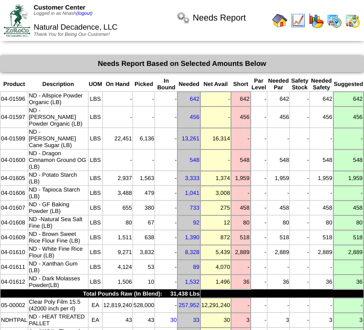 Image resolution: width=364 pixels, height=330 pixels. Describe the element at coordinates (14, 305) in the screenshot. I see `td: 05-00002` at that location.